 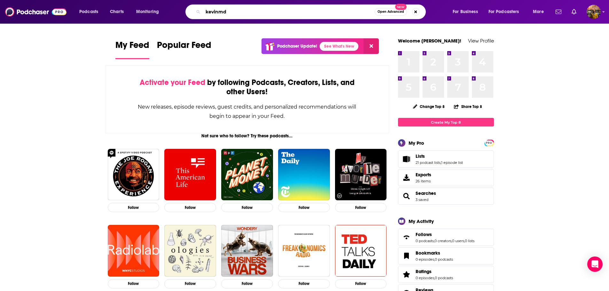 I want to click on a: Create My Top 8, so click(x=446, y=122).